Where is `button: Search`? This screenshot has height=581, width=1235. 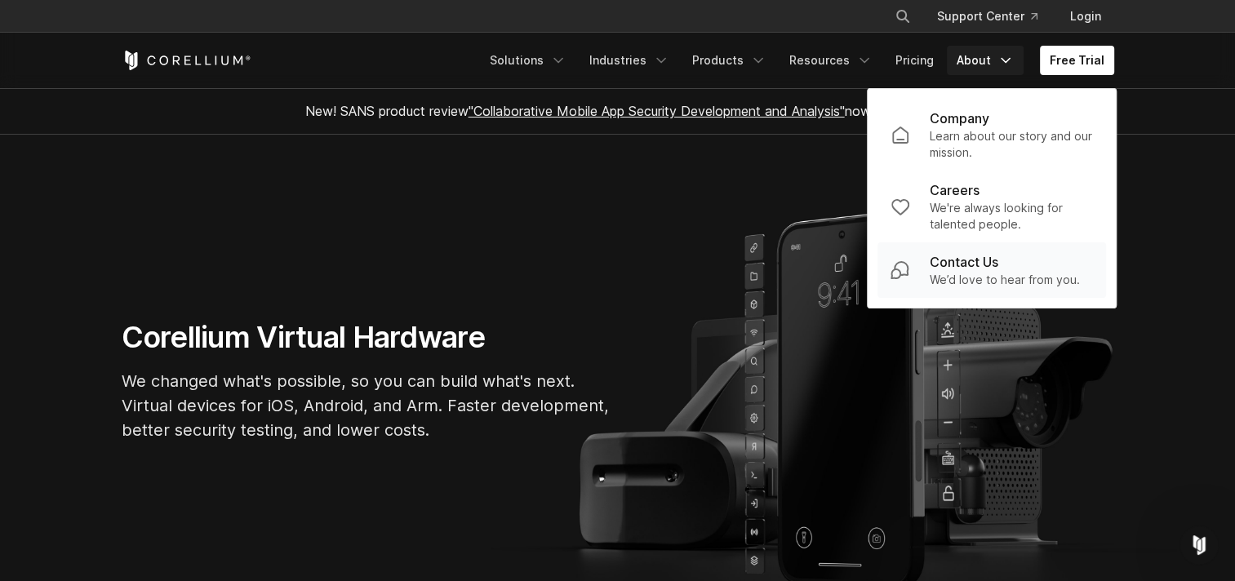 button: Search is located at coordinates (903, 16).